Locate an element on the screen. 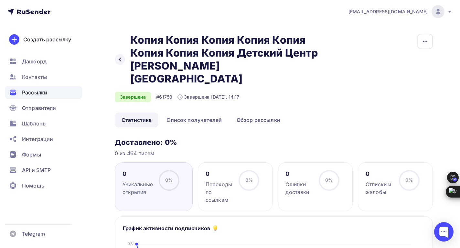 The width and height of the screenshot is (460, 248). div: #61758 is located at coordinates (164, 97).